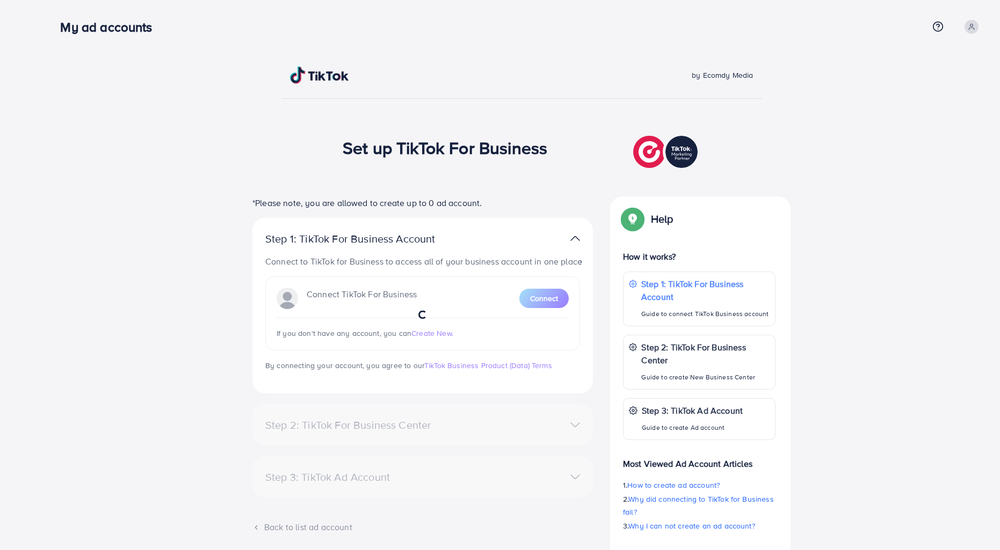 The width and height of the screenshot is (1000, 550). I want to click on span: by Ecomdy Media, so click(722, 75).